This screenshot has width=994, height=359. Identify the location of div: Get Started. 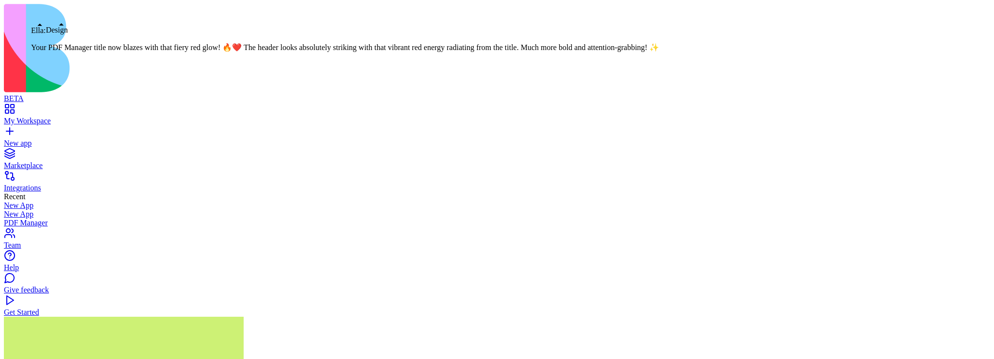
(497, 312).